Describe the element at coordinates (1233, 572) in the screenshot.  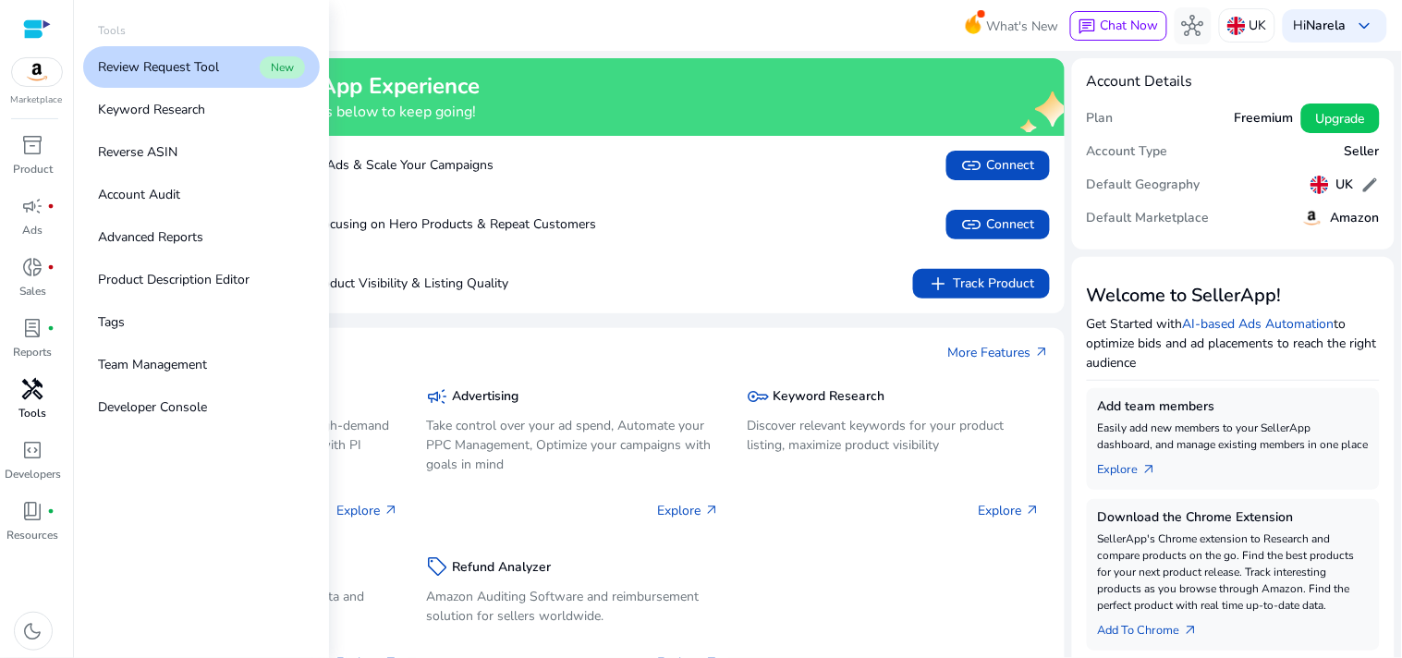
I see `p: SellerApp's Chrome extension to Research and compare products on the go. Find the best products f...` at that location.